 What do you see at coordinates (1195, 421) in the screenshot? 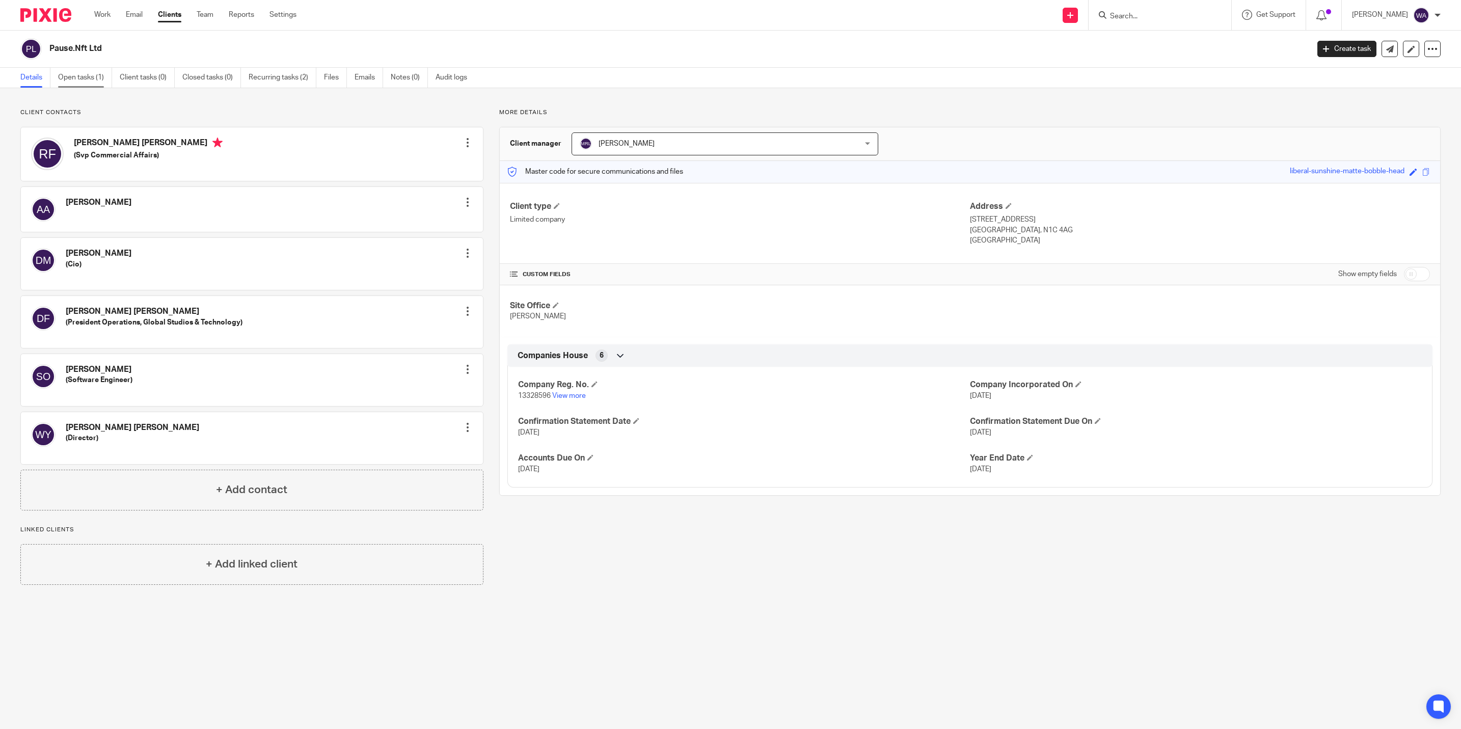
I see `h4: Confirmation Statement Due On` at bounding box center [1195, 421].